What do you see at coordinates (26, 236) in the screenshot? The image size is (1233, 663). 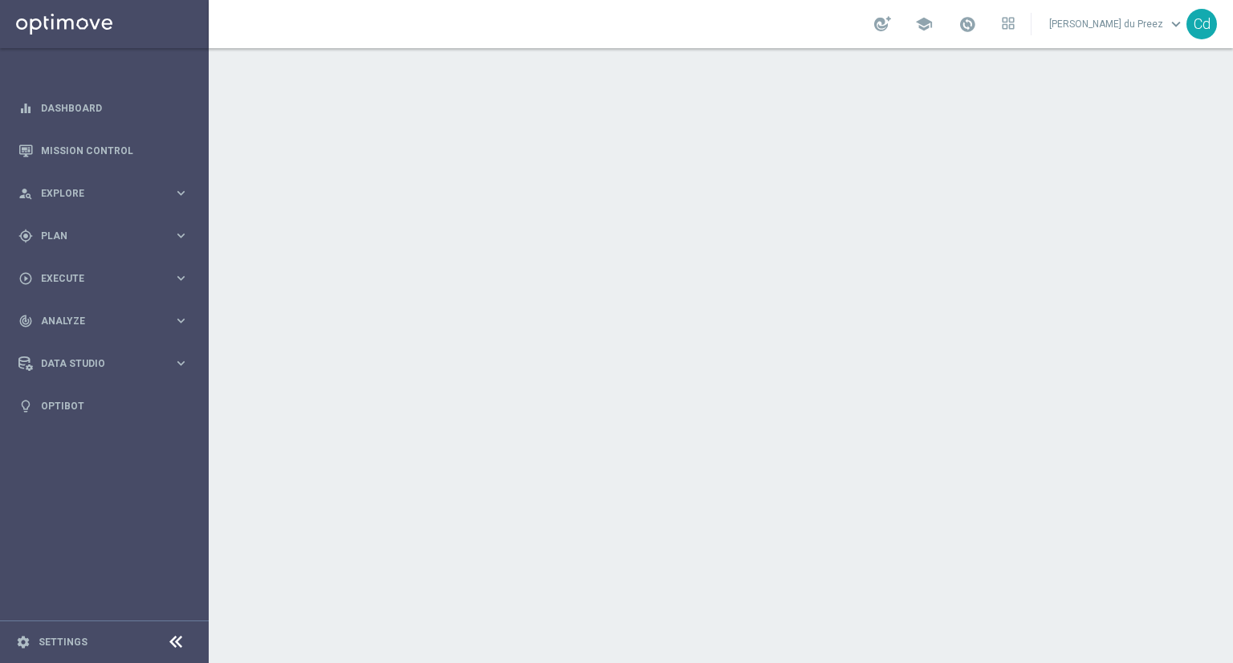 I see `i: gps_fixed` at bounding box center [26, 236].